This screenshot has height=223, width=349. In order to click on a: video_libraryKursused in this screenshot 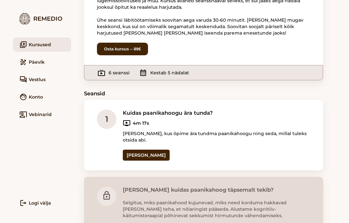, I will do `click(42, 45)`.